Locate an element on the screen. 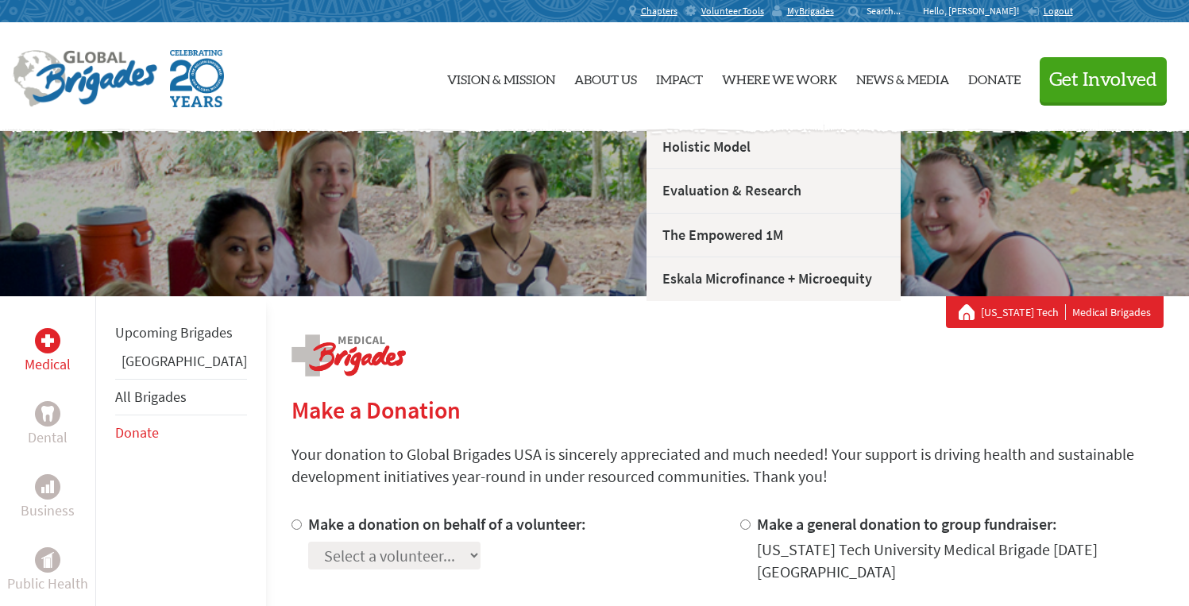 The image size is (1189, 606). p: Dental is located at coordinates (48, 438).